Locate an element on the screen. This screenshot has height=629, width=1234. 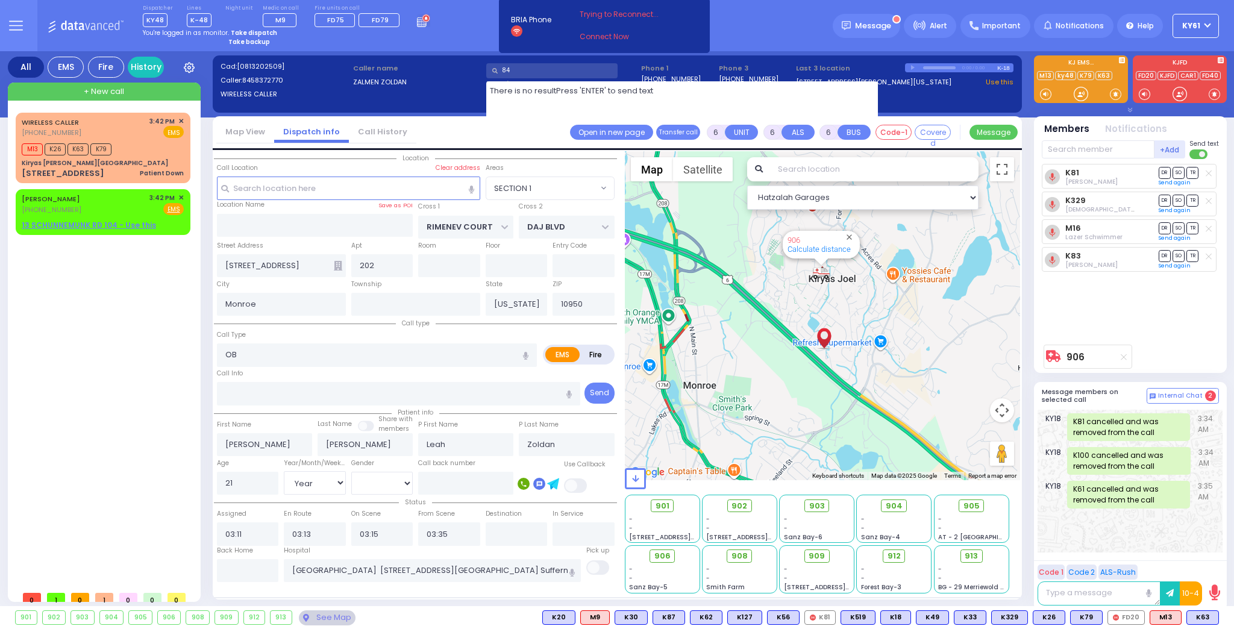
a: K63 is located at coordinates (1104, 75).